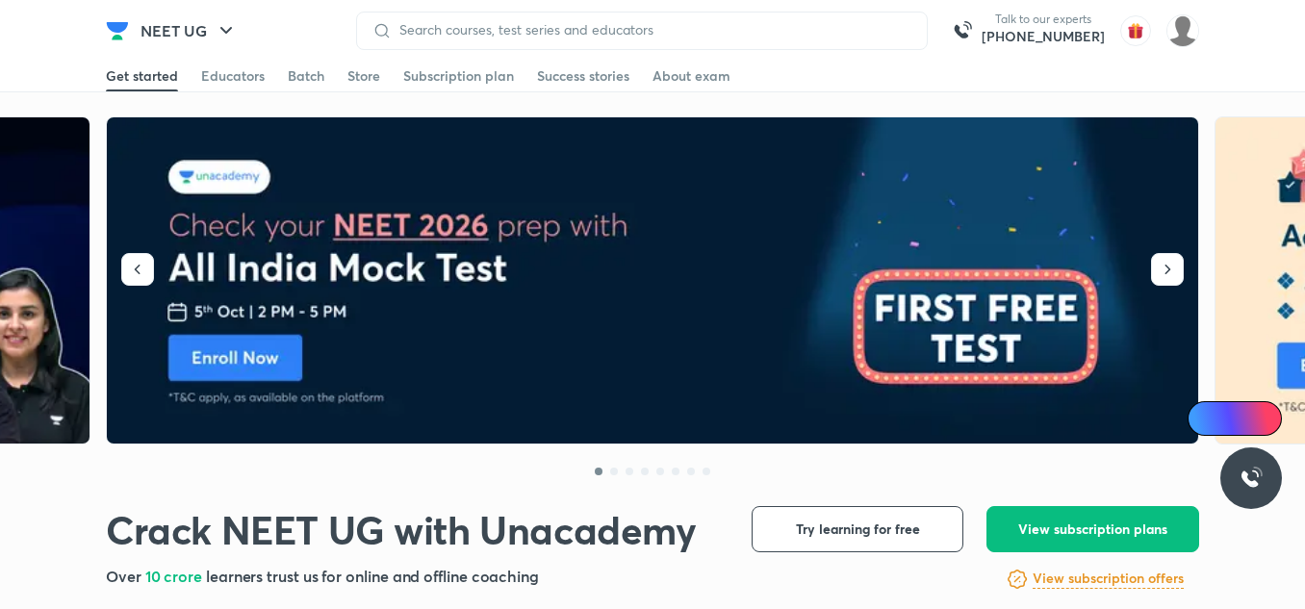 The width and height of the screenshot is (1305, 609). I want to click on a: Ai Doubts, so click(1235, 419).